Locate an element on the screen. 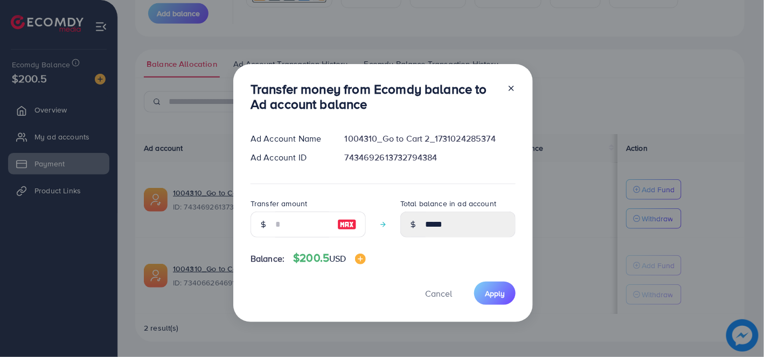  button: Cancel is located at coordinates (439, 293).